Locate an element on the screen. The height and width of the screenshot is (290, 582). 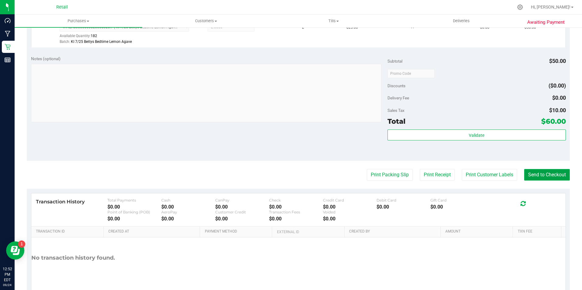
span: Validate is located at coordinates (476, 135).